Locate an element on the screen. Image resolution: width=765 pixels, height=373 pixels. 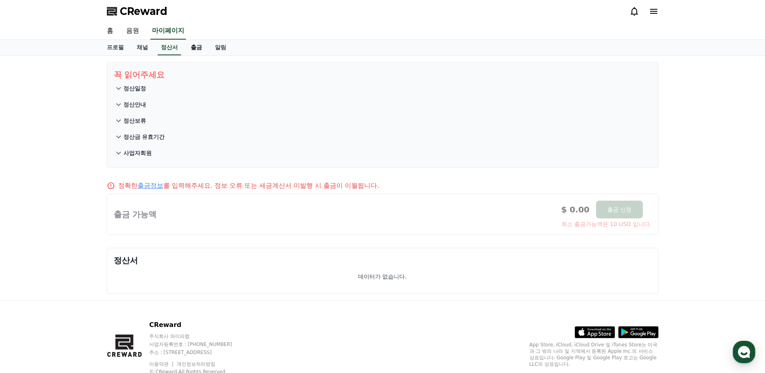
a: 음원 is located at coordinates (133, 31).